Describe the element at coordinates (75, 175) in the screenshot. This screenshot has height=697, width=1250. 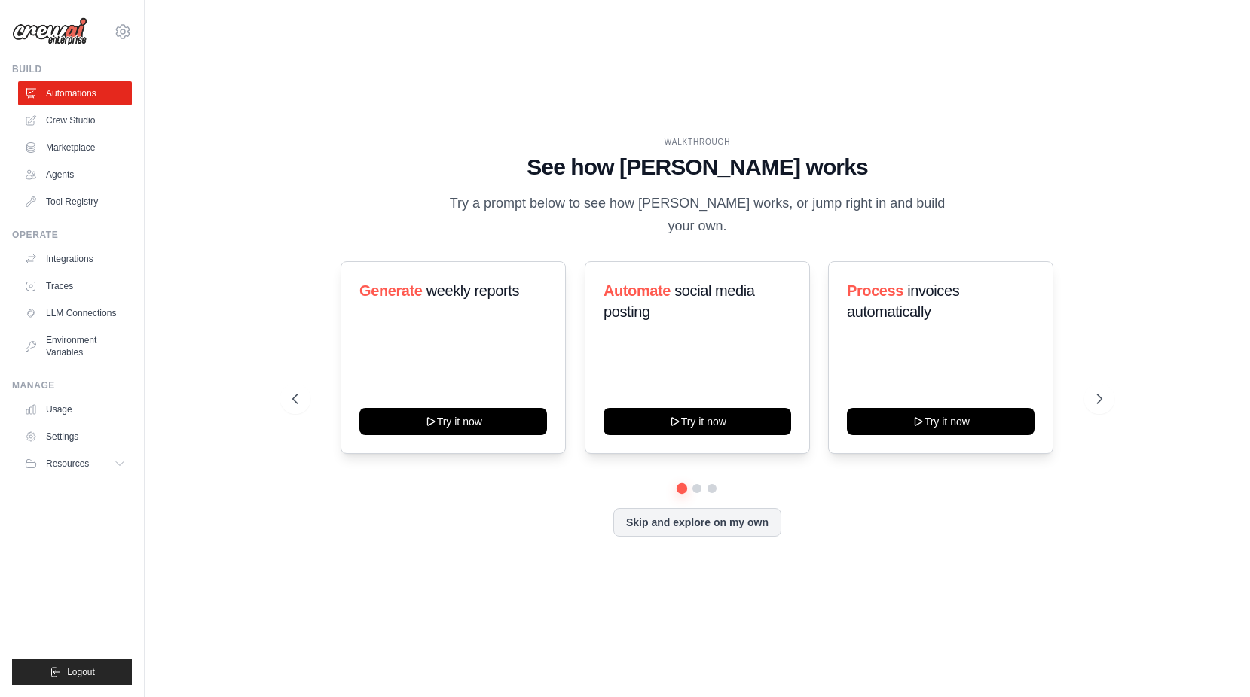
I see `a: Agents` at that location.